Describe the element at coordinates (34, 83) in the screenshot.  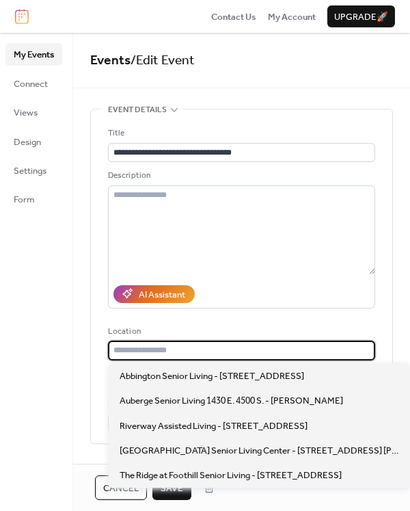
I see `a: Connect` at that location.